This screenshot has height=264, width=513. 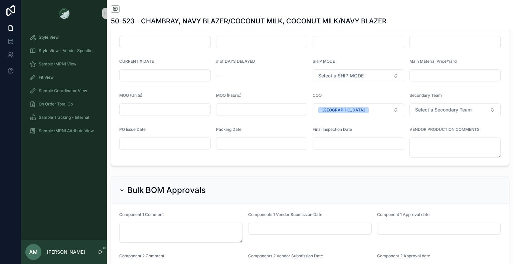 I want to click on span: Sample (MPN) Attribute View, so click(x=66, y=131).